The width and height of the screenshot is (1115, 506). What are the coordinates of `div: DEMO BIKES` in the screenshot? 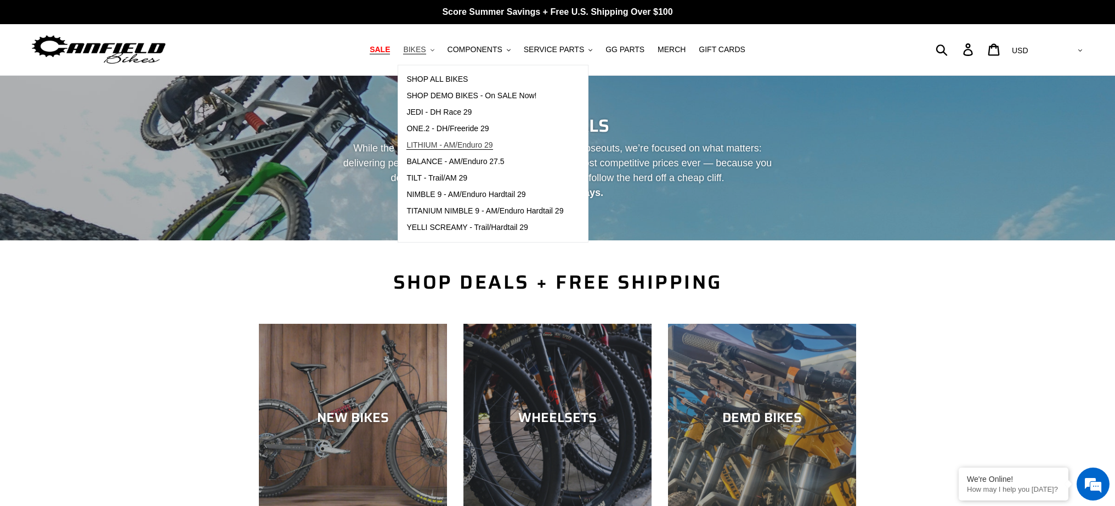 It's located at (762, 417).